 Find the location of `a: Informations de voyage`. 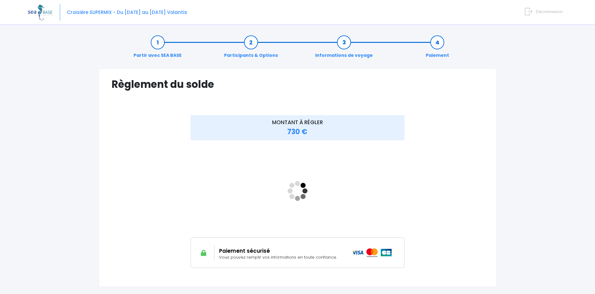

a: Informations de voyage is located at coordinates (344, 49).